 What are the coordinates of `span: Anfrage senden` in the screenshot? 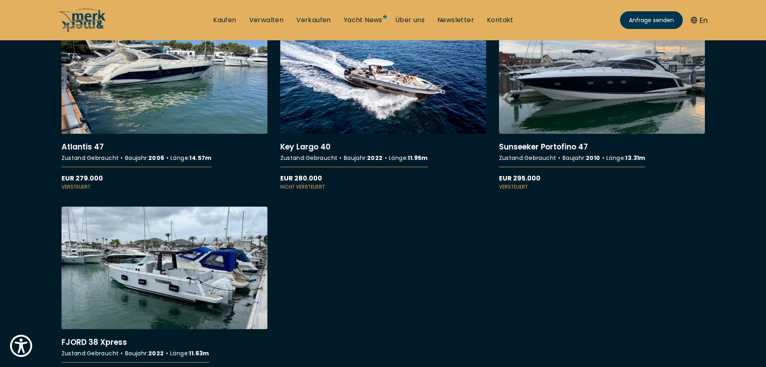 It's located at (652, 20).